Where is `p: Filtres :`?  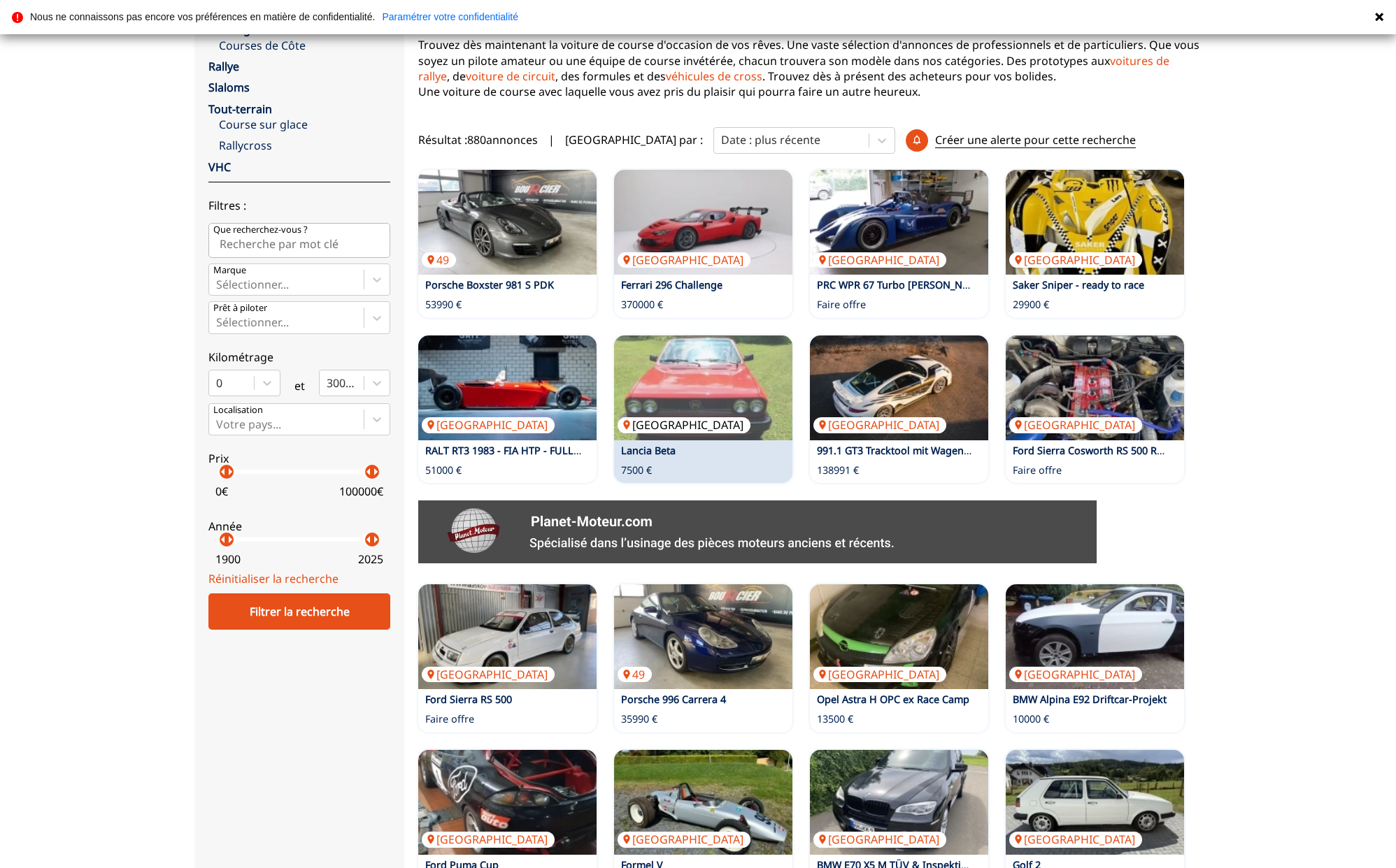 p: Filtres : is located at coordinates (299, 206).